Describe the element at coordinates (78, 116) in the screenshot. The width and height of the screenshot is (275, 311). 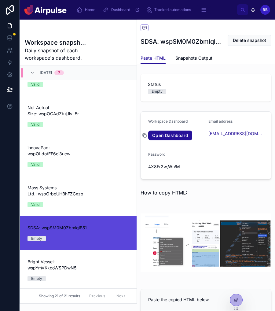
I see `a: Not Actual Size: wspOGAdZtujJlvL5rValid` at that location.